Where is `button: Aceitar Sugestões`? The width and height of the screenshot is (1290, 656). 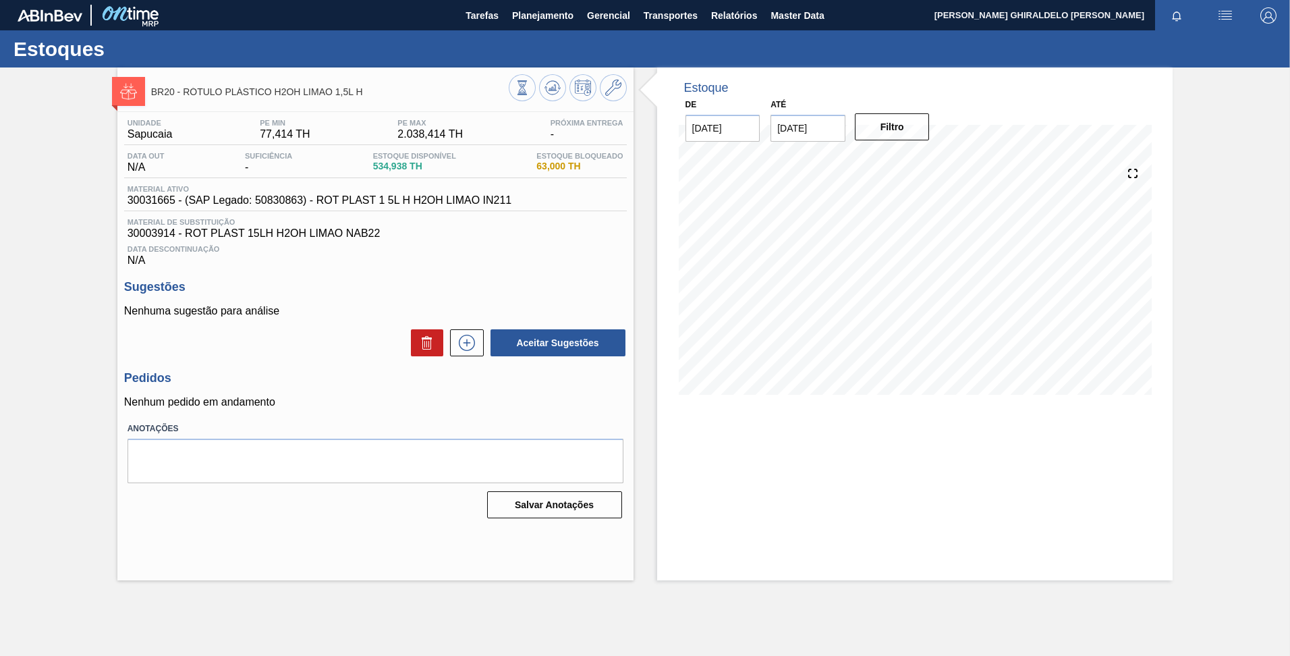 button: Aceitar Sugestões is located at coordinates (558, 343).